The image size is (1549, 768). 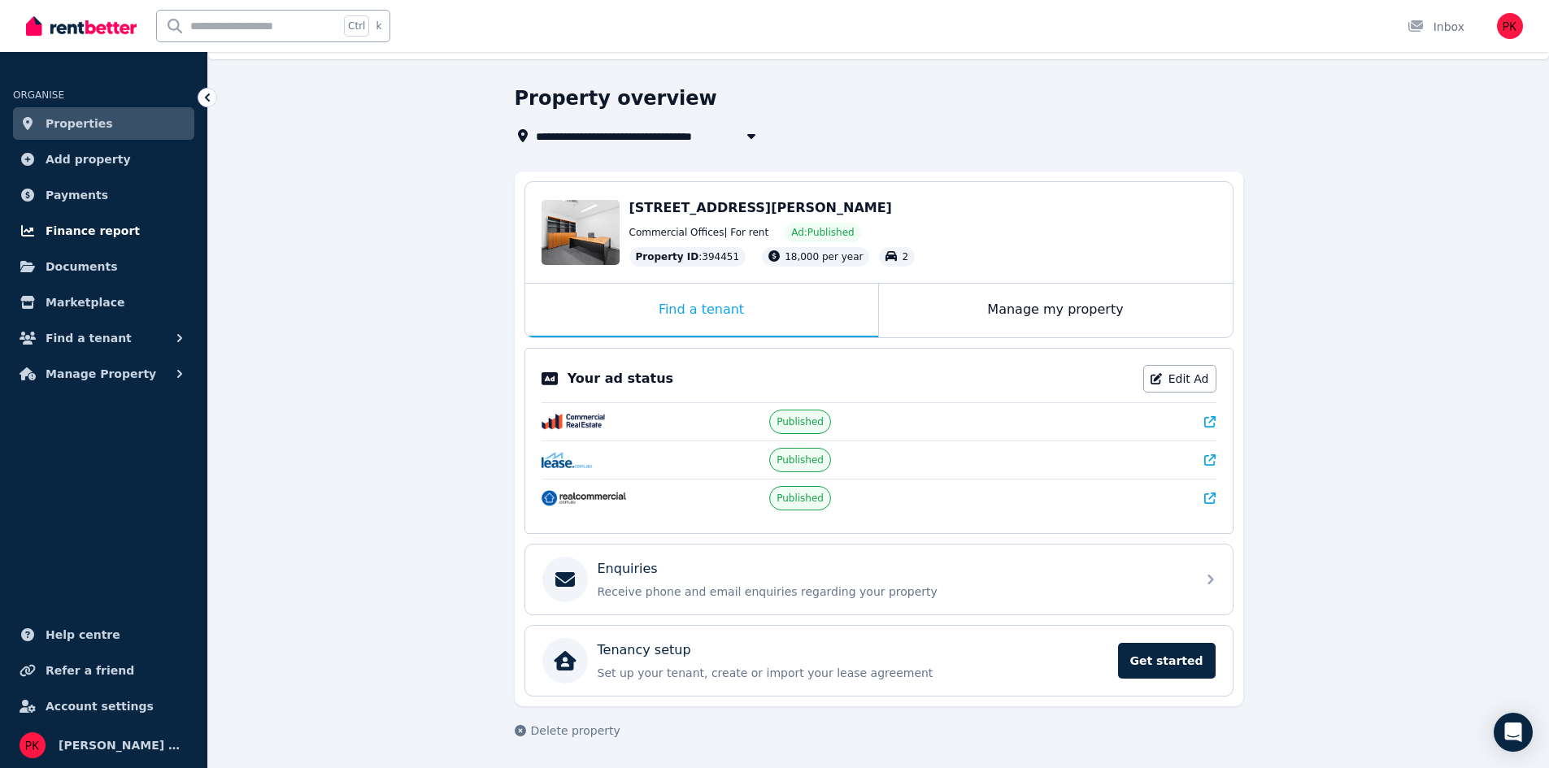 What do you see at coordinates (905, 257) in the screenshot?
I see `span: 2` at bounding box center [905, 257].